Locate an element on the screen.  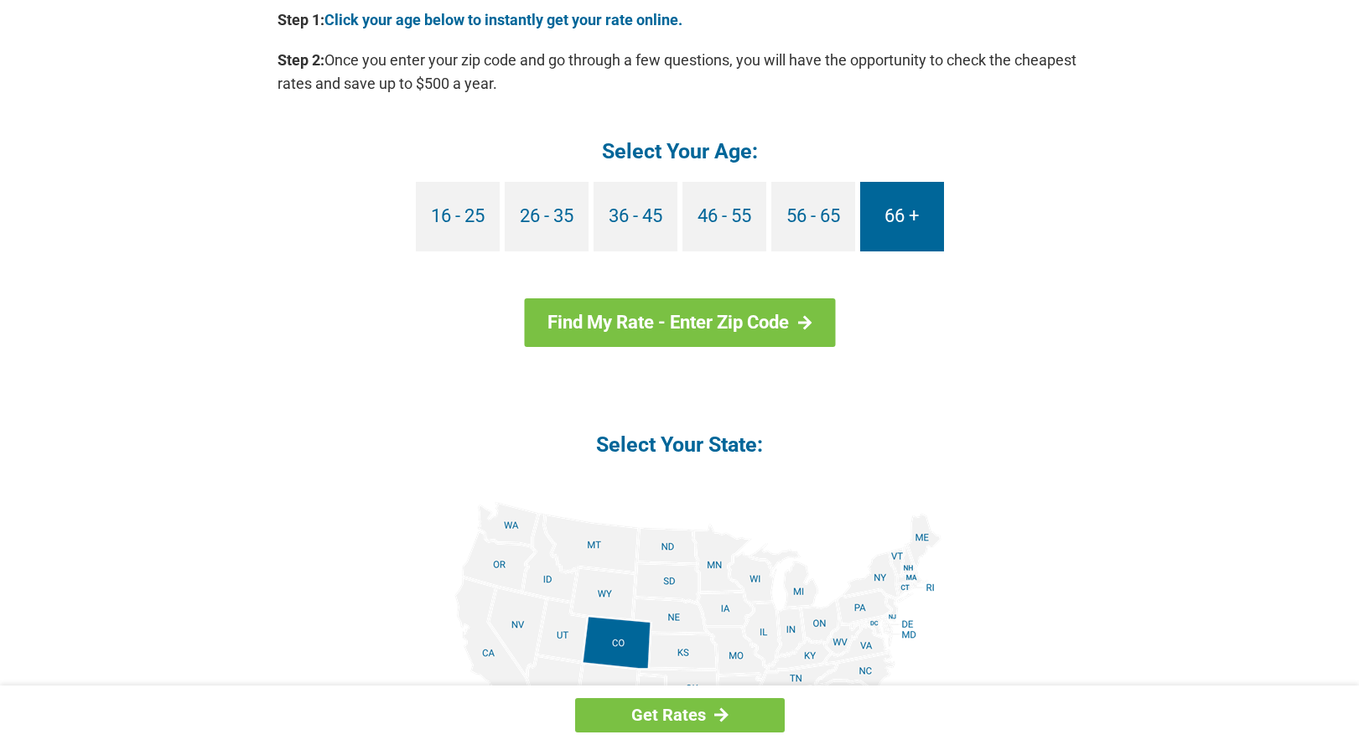
a: 66 + is located at coordinates (902, 216).